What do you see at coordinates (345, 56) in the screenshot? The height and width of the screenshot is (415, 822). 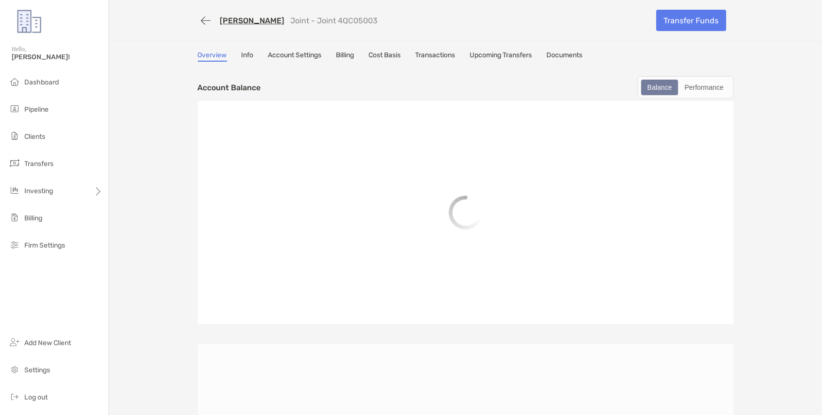 I see `a: Billing` at bounding box center [345, 56].